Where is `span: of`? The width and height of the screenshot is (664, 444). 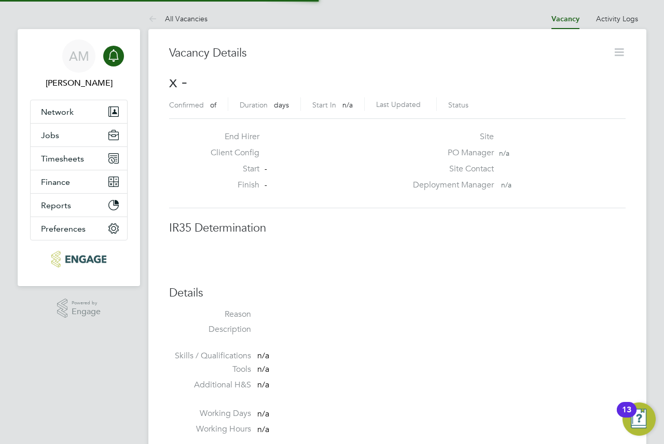 span: of is located at coordinates (213, 105).